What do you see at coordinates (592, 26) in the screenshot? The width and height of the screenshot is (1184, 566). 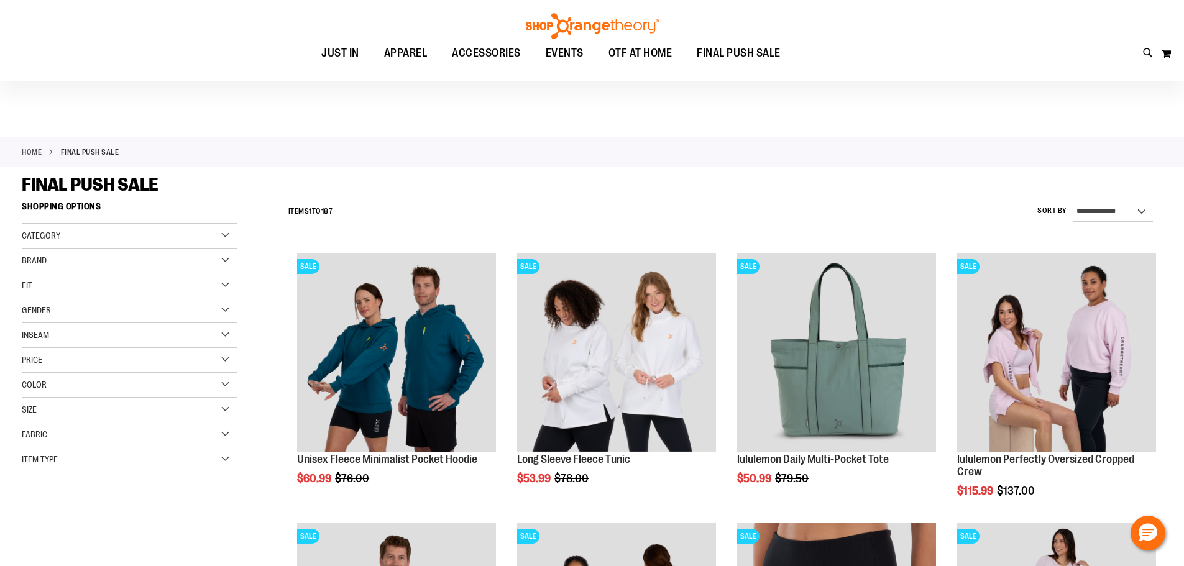 I see `img: Shop Orangetheory` at bounding box center [592, 26].